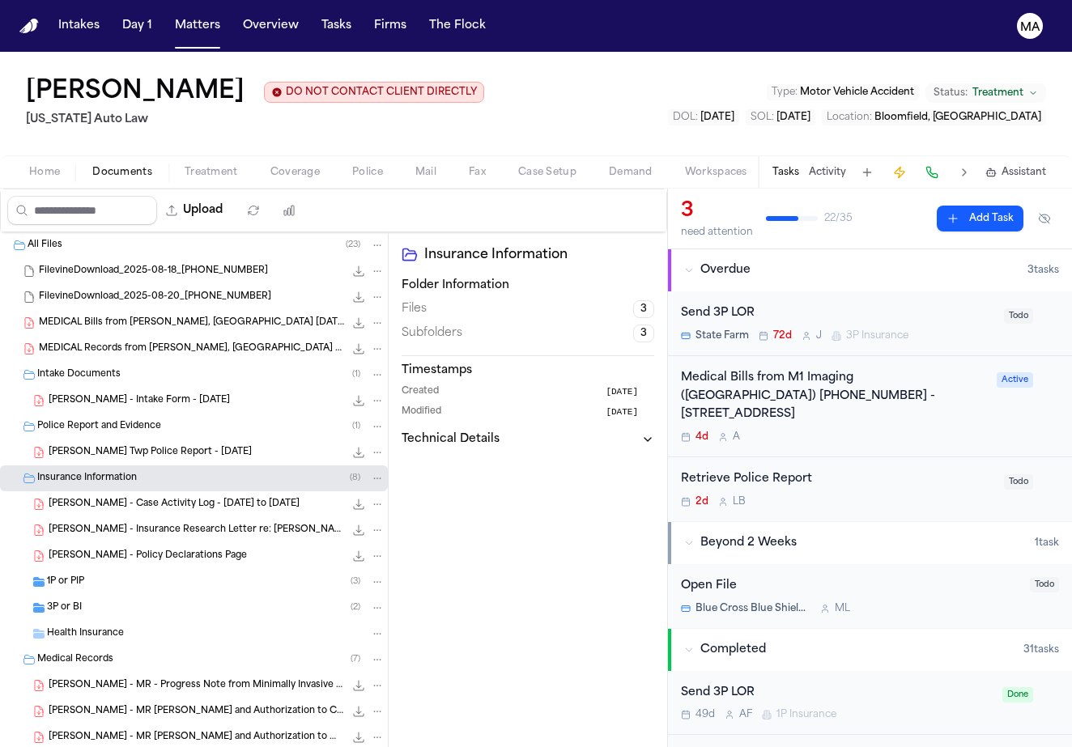  I want to click on button: Edit DOL: 2025-05-03, so click(704, 117).